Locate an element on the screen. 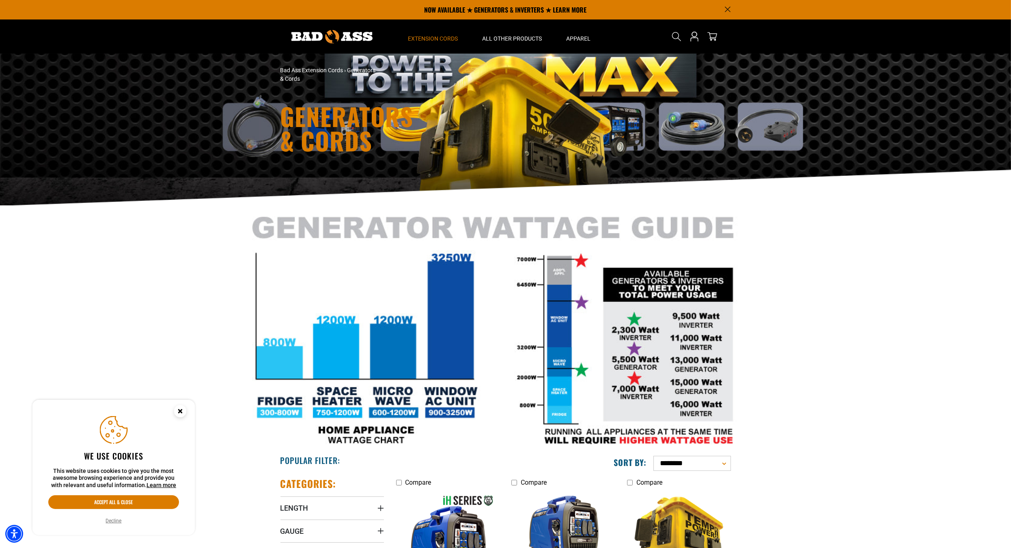 The height and width of the screenshot is (548, 1011). aside: Cookie Consent is located at coordinates (114, 468).